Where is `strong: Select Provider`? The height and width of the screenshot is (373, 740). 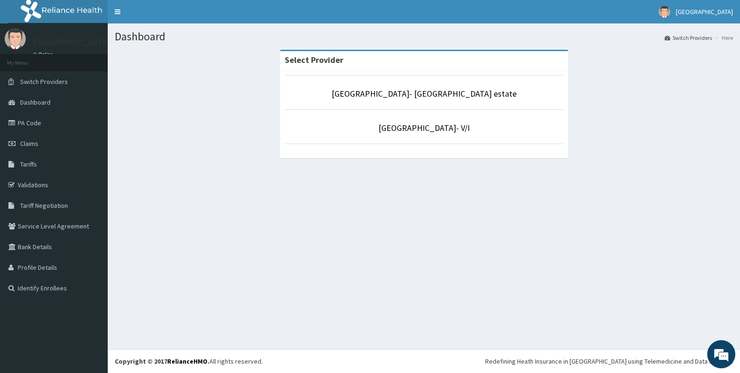 strong: Select Provider is located at coordinates (314, 60).